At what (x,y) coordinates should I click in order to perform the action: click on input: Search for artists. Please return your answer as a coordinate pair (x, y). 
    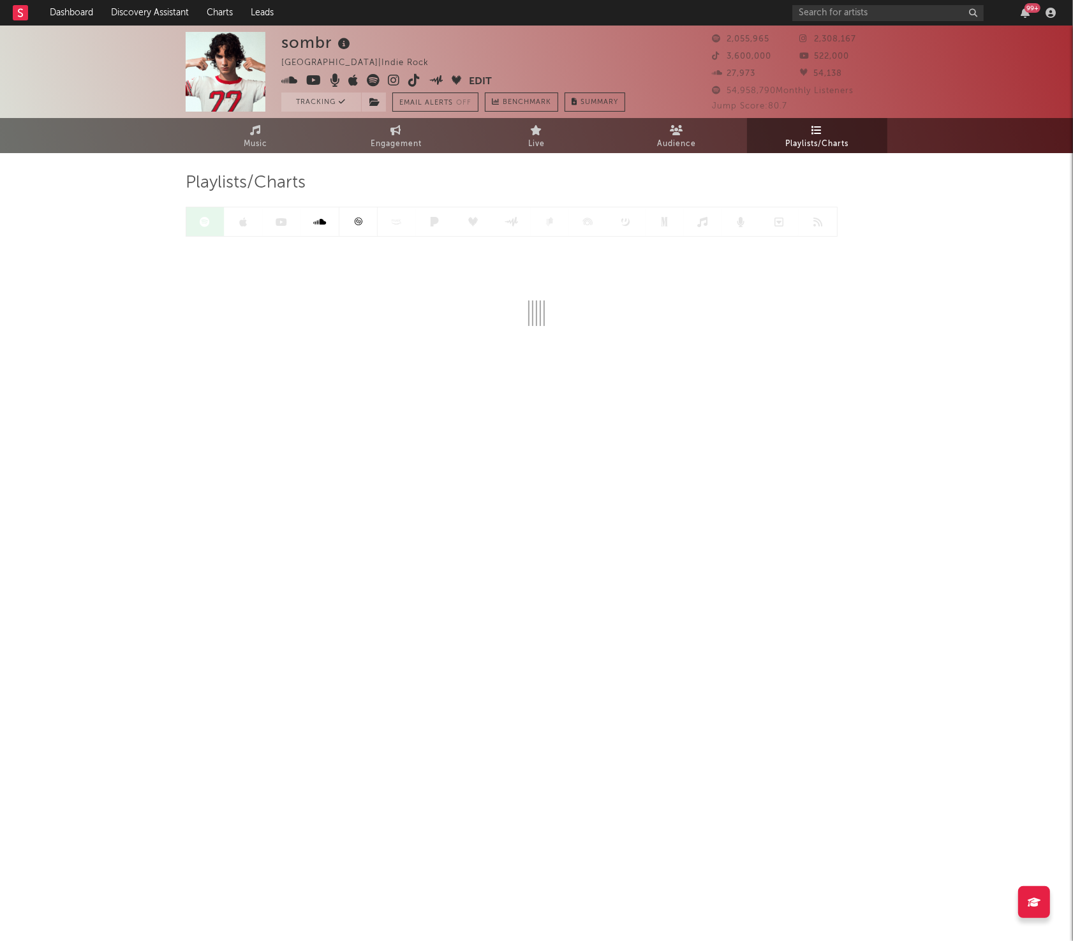
    Looking at the image, I should click on (888, 13).